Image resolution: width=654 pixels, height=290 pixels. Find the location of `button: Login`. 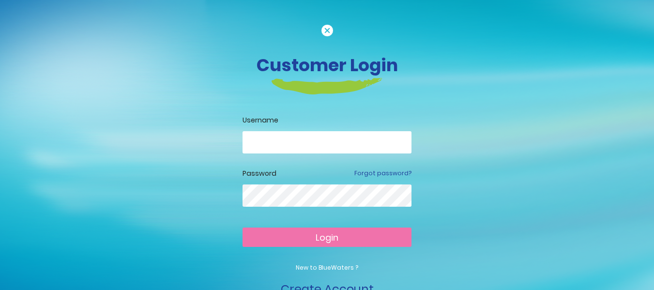

button: Login is located at coordinates (327, 237).